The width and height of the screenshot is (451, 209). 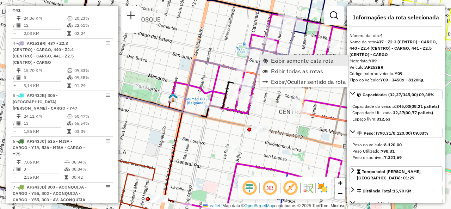 I want to click on td: 3, so click(x=44, y=169).